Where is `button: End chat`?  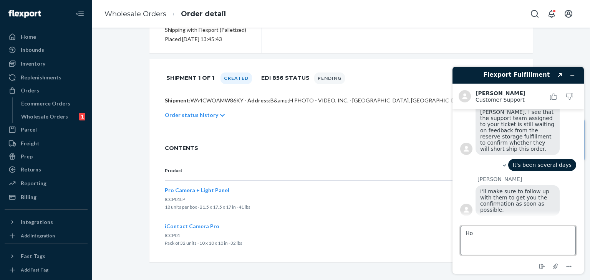
button: End chat is located at coordinates (96, 206).